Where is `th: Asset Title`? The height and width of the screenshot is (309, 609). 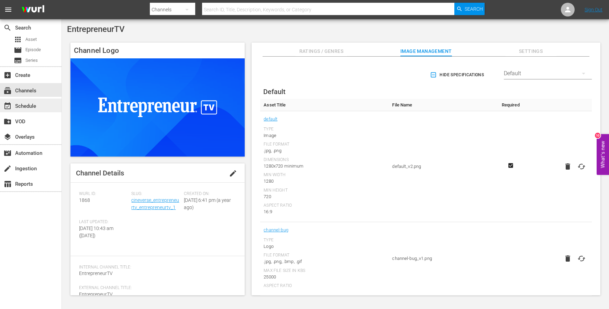 th: Asset Title is located at coordinates (324, 105).